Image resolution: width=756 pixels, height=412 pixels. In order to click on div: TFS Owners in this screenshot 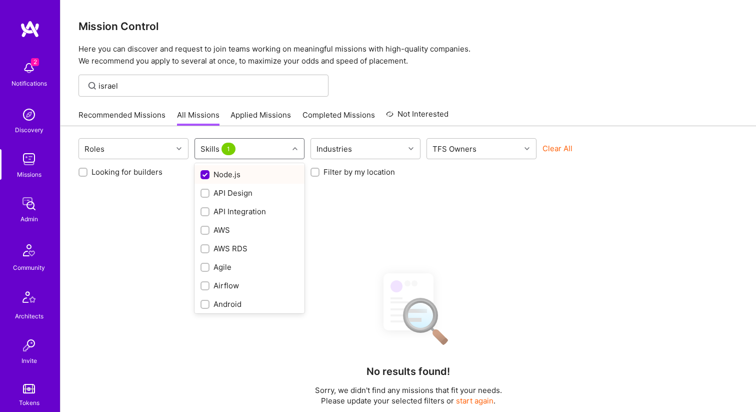, I will do `click(455, 149)`.